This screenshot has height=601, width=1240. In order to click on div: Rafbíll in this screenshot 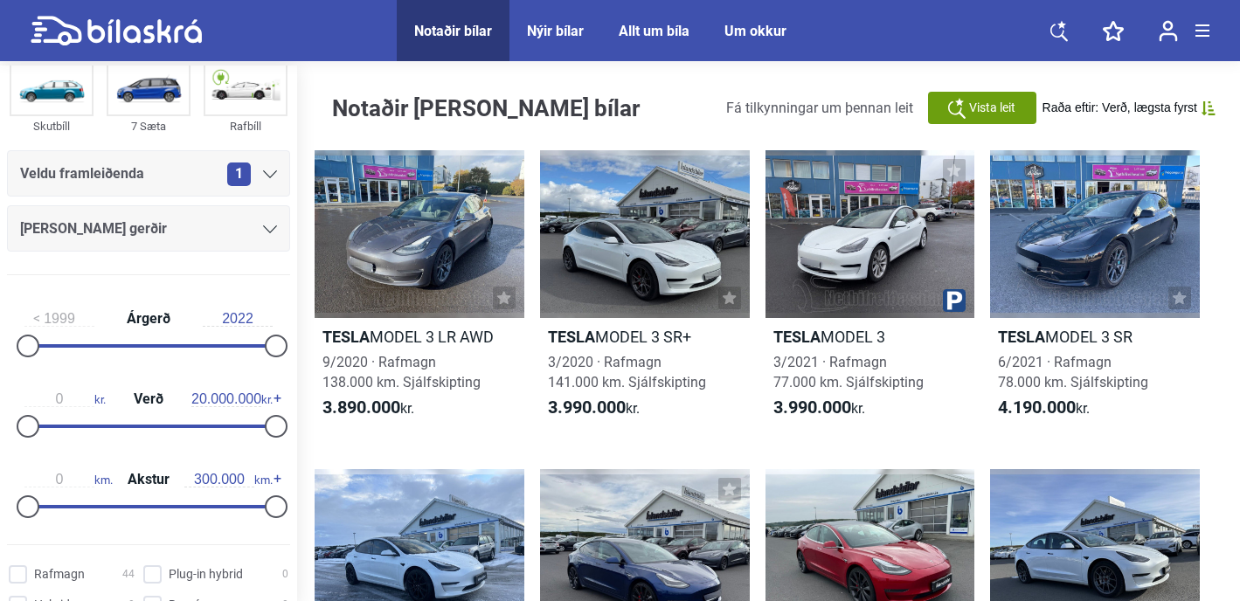, I will do `click(246, 126)`.